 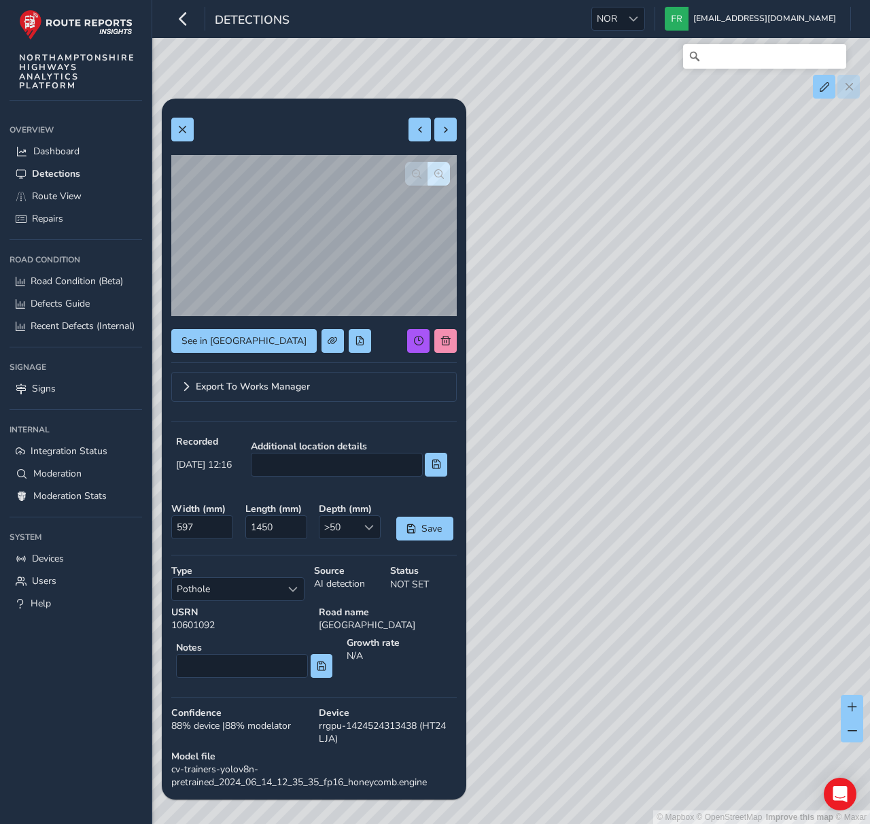 What do you see at coordinates (388, 612) in the screenshot?
I see `strong: Road name` at bounding box center [388, 612].